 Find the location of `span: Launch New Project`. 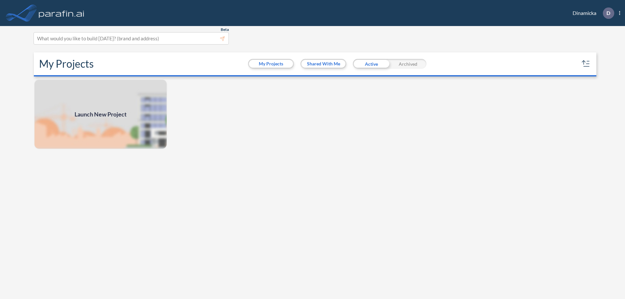

span: Launch New Project is located at coordinates (101, 114).